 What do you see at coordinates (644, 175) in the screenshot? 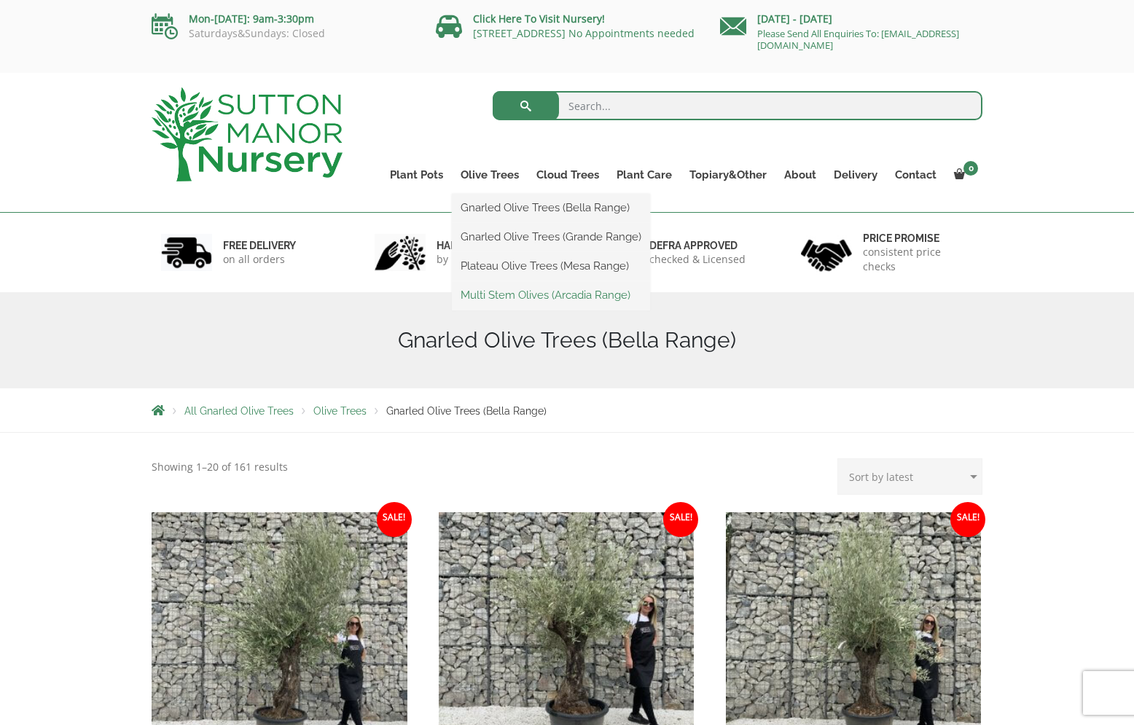
I see `a: Plant Care` at bounding box center [644, 175].